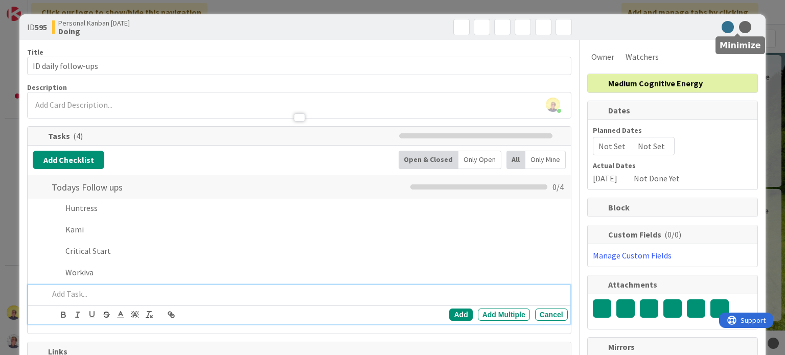 This screenshot has width=785, height=355. I want to click on h5: Minimize, so click(740, 45).